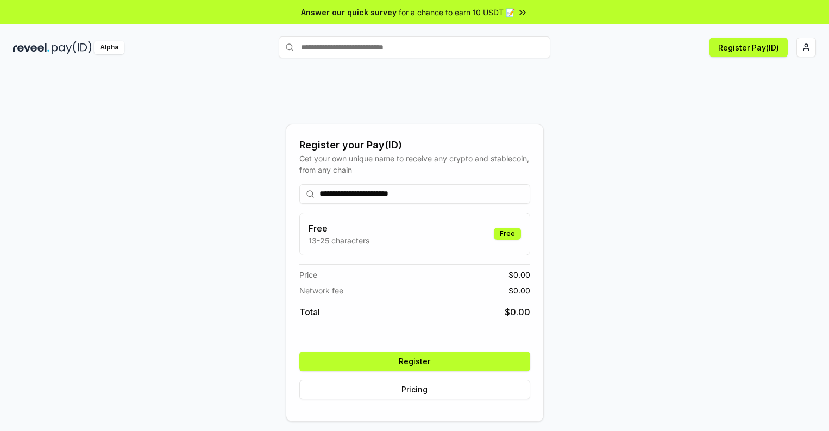  I want to click on div: Register your Pay(ID), so click(414, 145).